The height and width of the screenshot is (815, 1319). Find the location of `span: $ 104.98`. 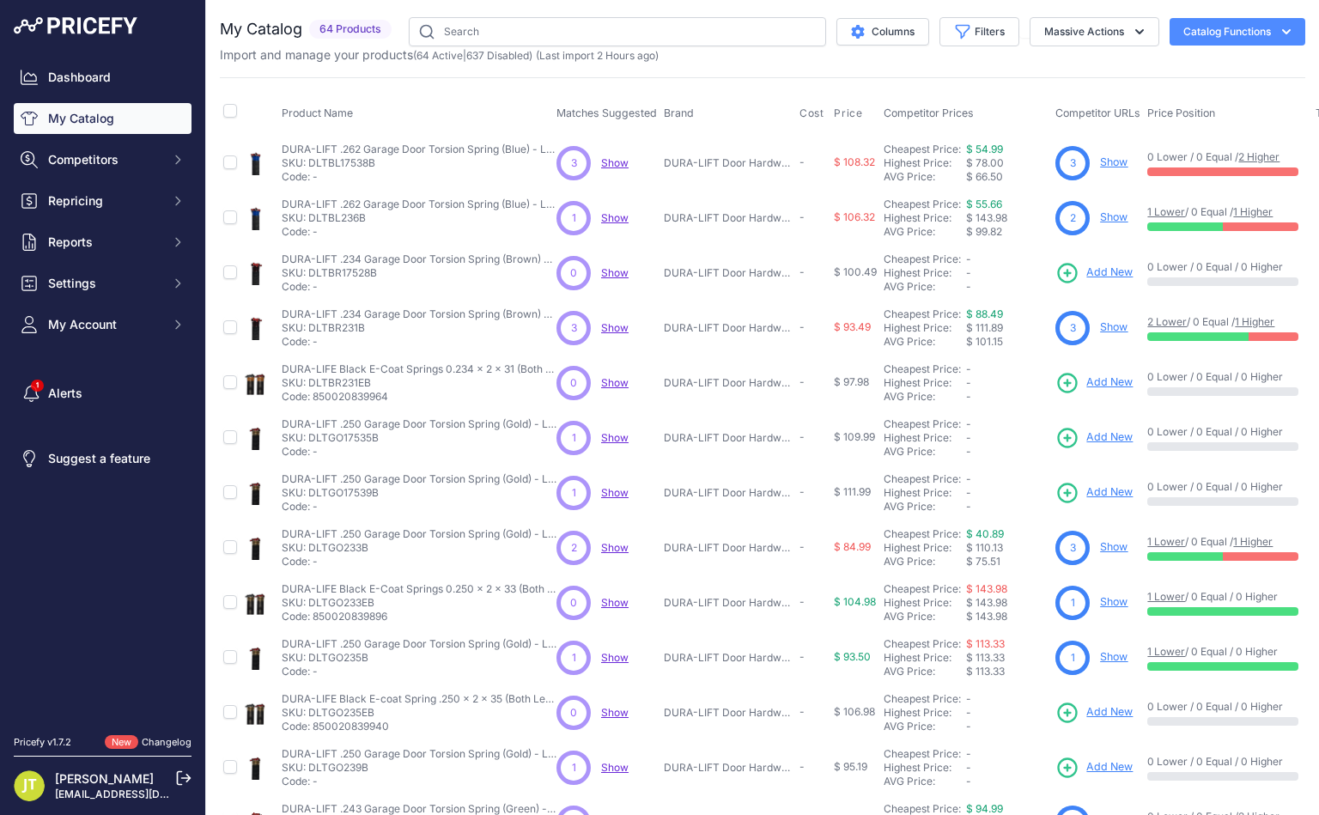

span: $ 104.98 is located at coordinates (854, 601).